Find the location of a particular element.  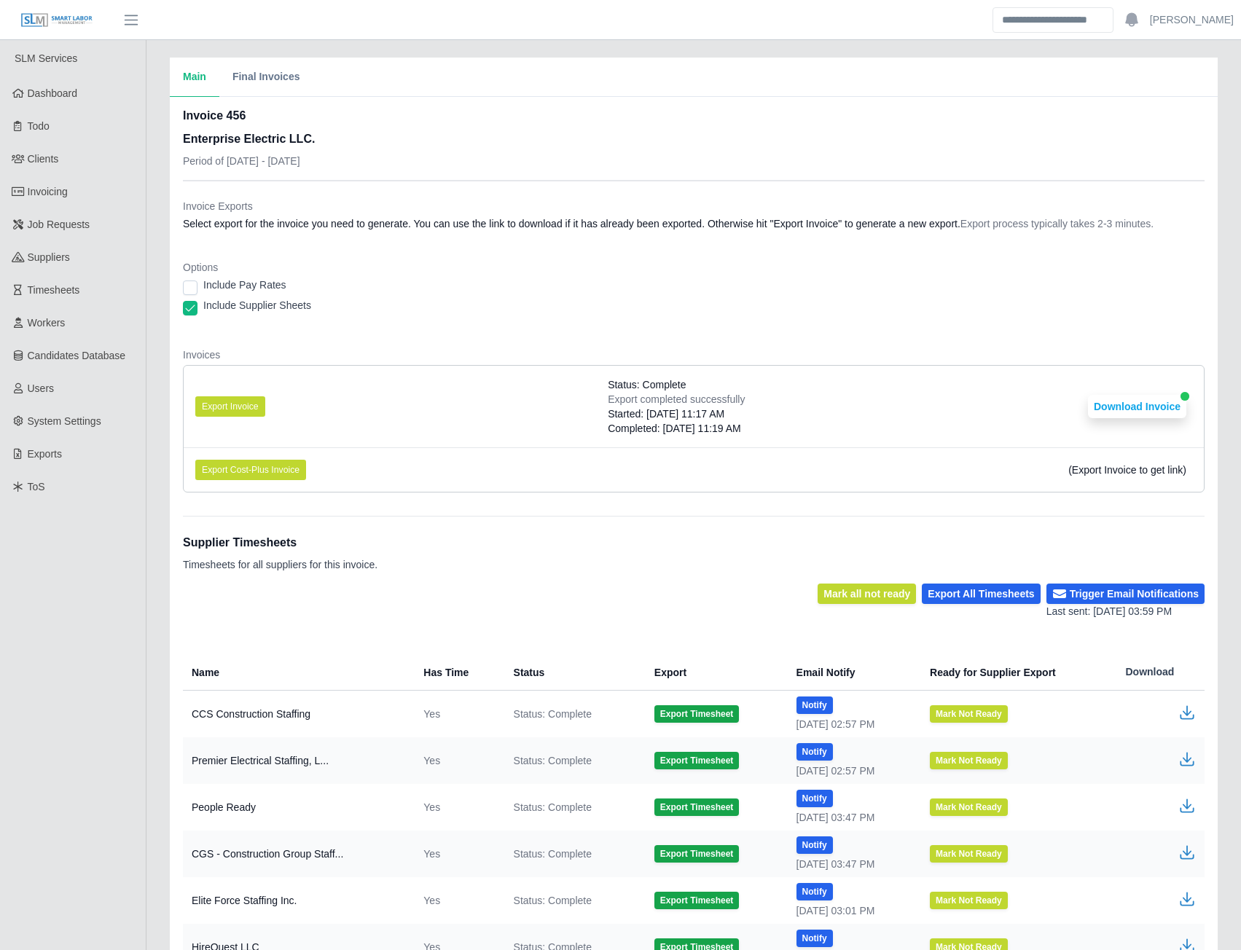

th: Email Notify is located at coordinates (851, 673).